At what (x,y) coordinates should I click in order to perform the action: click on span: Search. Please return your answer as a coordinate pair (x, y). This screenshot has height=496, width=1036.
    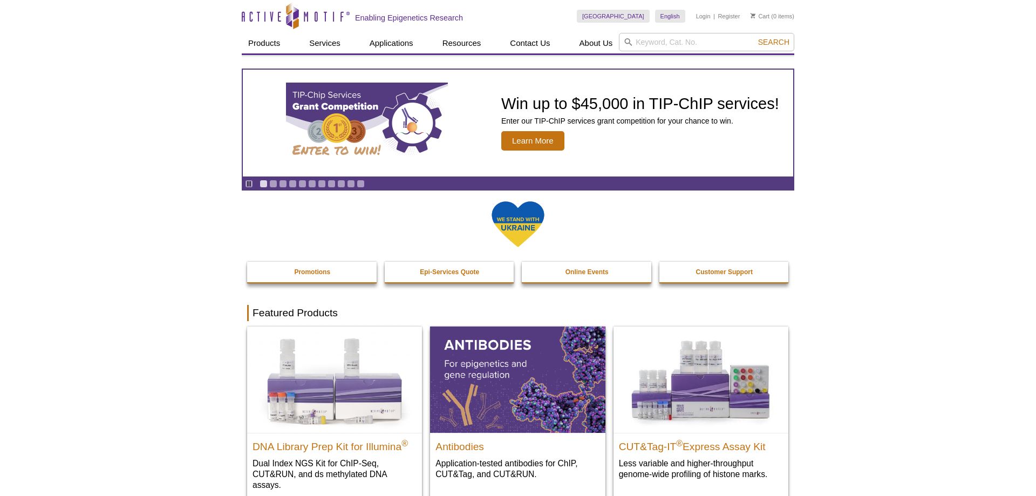
    Looking at the image, I should click on (774, 42).